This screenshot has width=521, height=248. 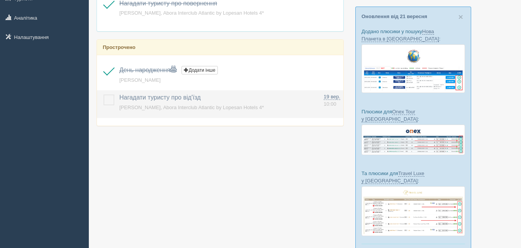 What do you see at coordinates (330, 104) in the screenshot?
I see `span: 10:00` at bounding box center [330, 104].